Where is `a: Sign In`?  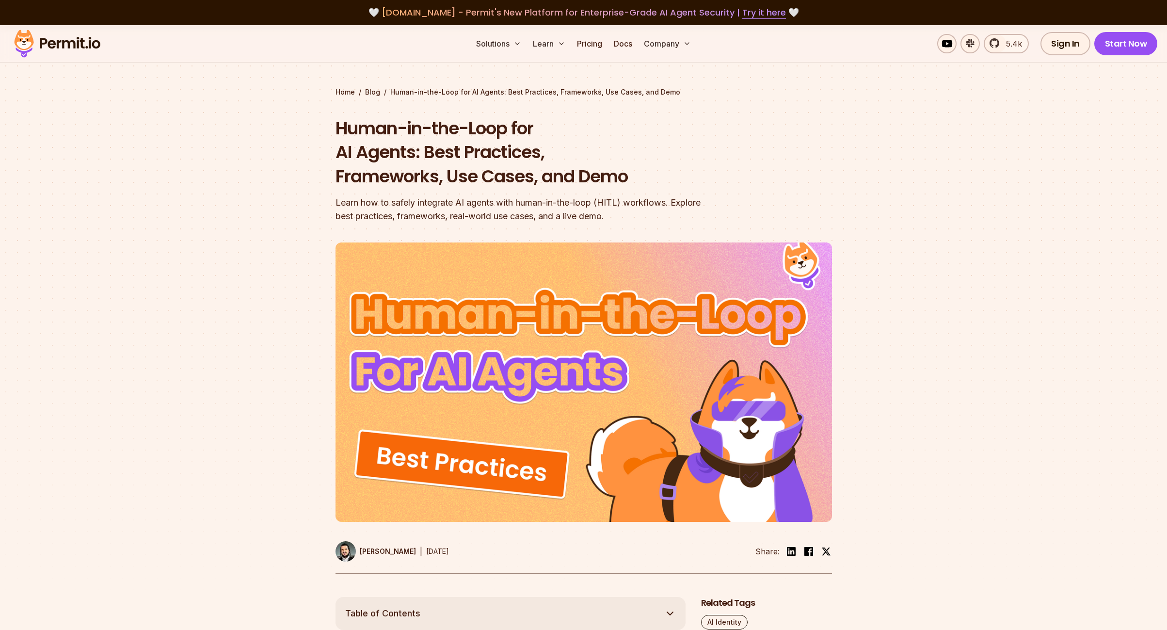 a: Sign In is located at coordinates (1065, 44).